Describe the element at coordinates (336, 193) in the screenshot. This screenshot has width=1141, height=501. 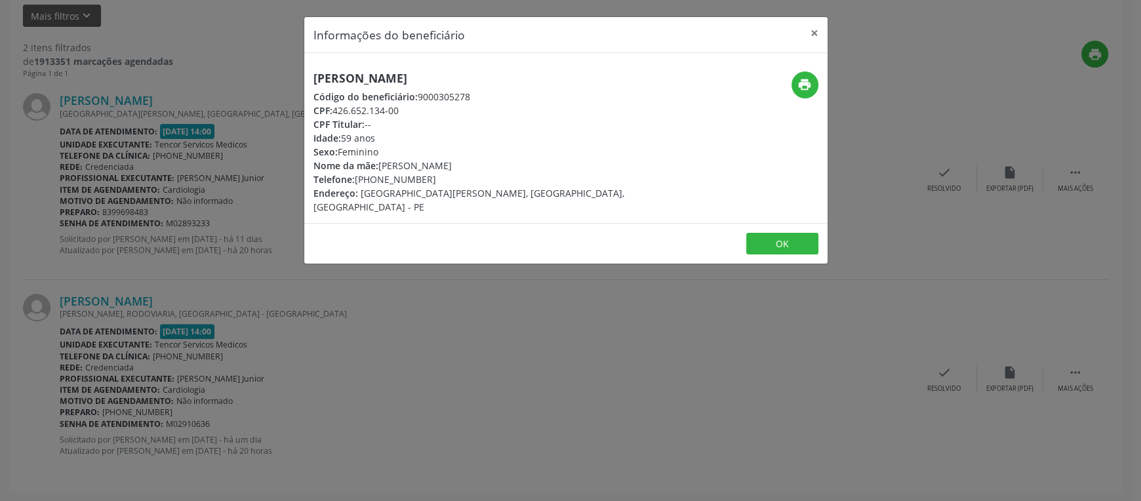
I see `span: Endereço:` at that location.